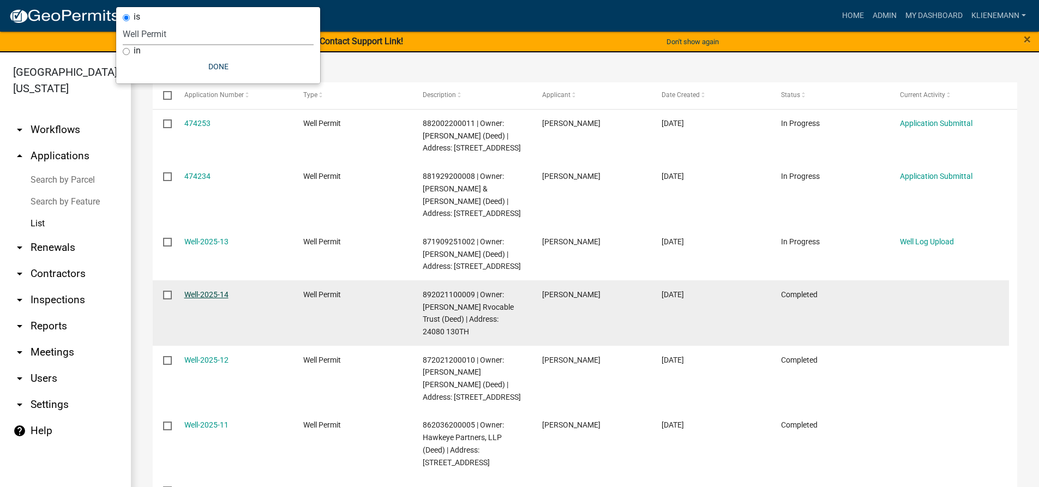 This screenshot has width=1039, height=487. I want to click on i: help, so click(20, 431).